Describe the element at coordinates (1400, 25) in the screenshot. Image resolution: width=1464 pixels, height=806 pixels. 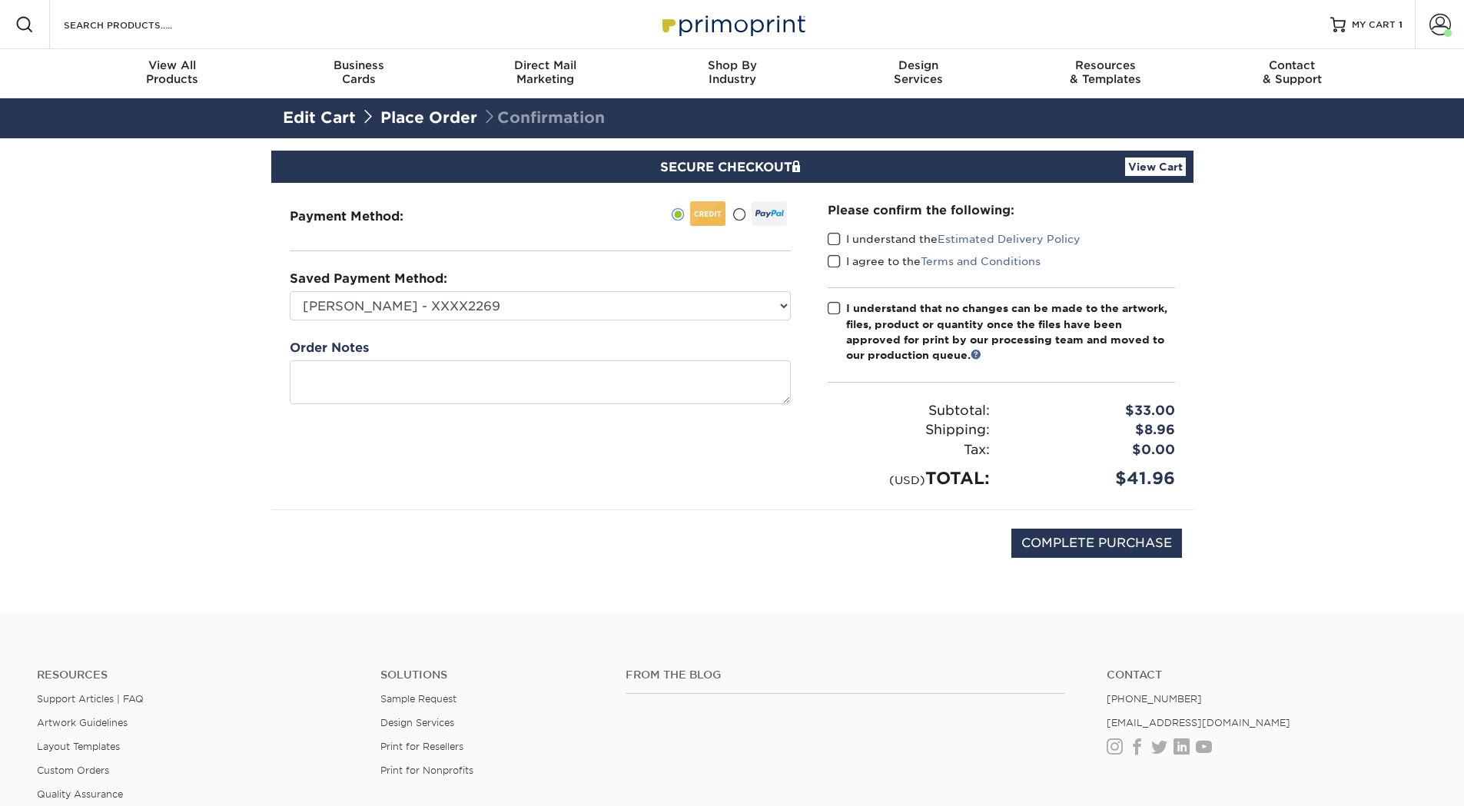
I see `span: 1` at that location.